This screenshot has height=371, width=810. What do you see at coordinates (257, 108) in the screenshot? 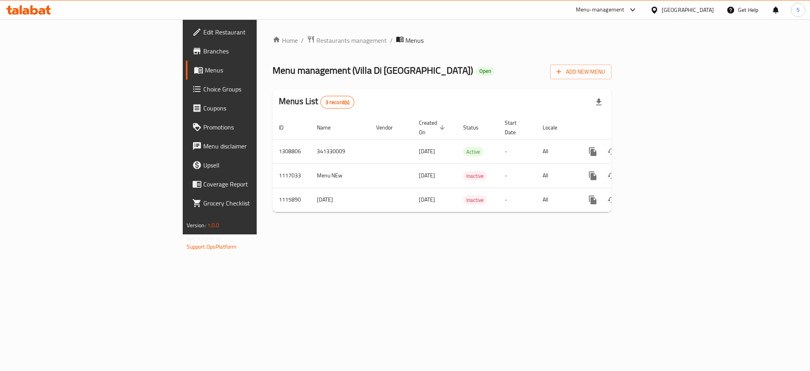
I see `span: Coupons` at bounding box center [257, 108].